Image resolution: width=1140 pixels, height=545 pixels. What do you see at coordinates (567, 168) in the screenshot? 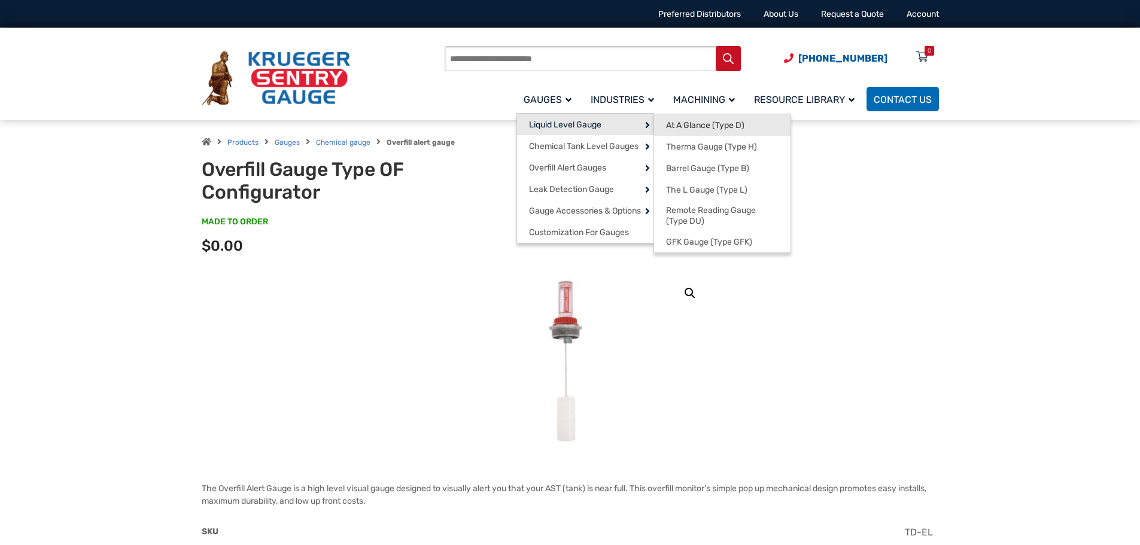
I see `span: Overfill Alert Gauges` at bounding box center [567, 168].